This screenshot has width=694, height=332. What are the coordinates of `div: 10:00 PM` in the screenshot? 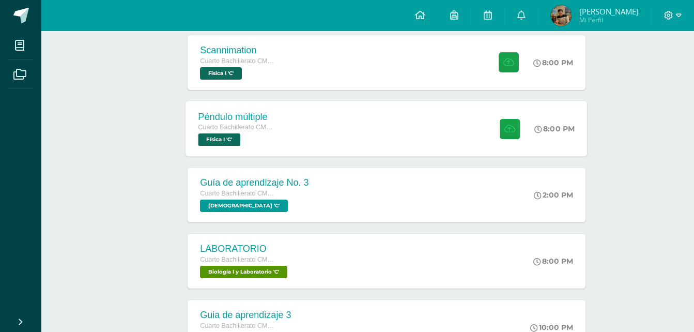 It's located at (552, 327).